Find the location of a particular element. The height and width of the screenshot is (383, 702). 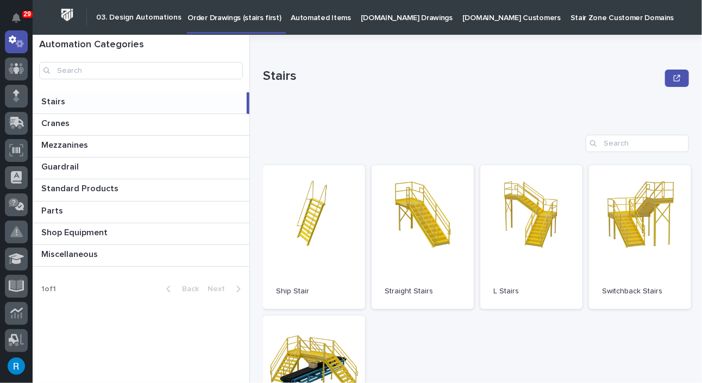

p: Mezzanines is located at coordinates (66, 144).